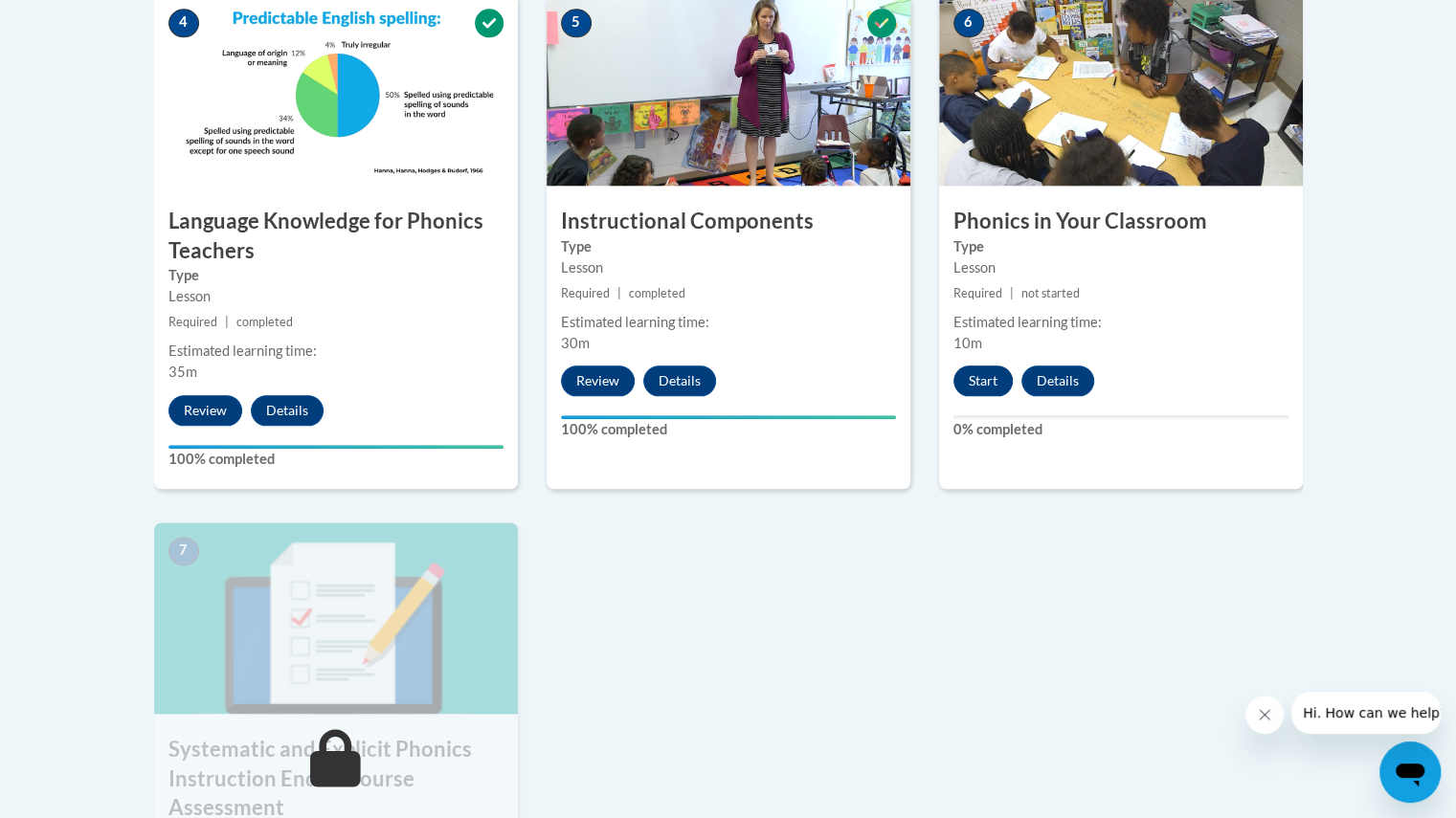  I want to click on span: 35m, so click(183, 371).